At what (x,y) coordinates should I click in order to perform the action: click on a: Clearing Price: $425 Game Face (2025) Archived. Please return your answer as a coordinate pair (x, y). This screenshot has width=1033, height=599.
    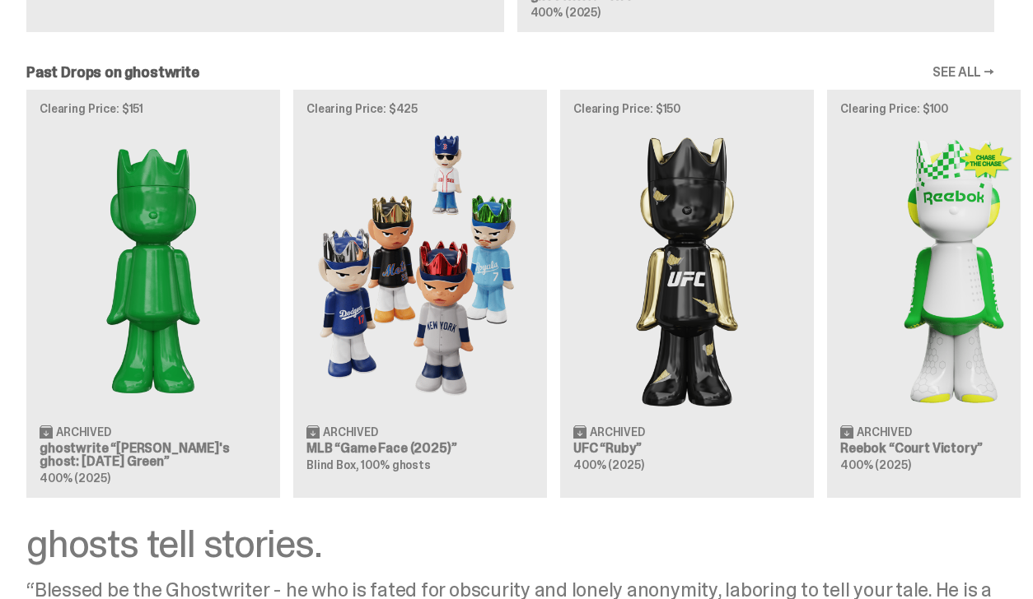
    Looking at the image, I should click on (420, 294).